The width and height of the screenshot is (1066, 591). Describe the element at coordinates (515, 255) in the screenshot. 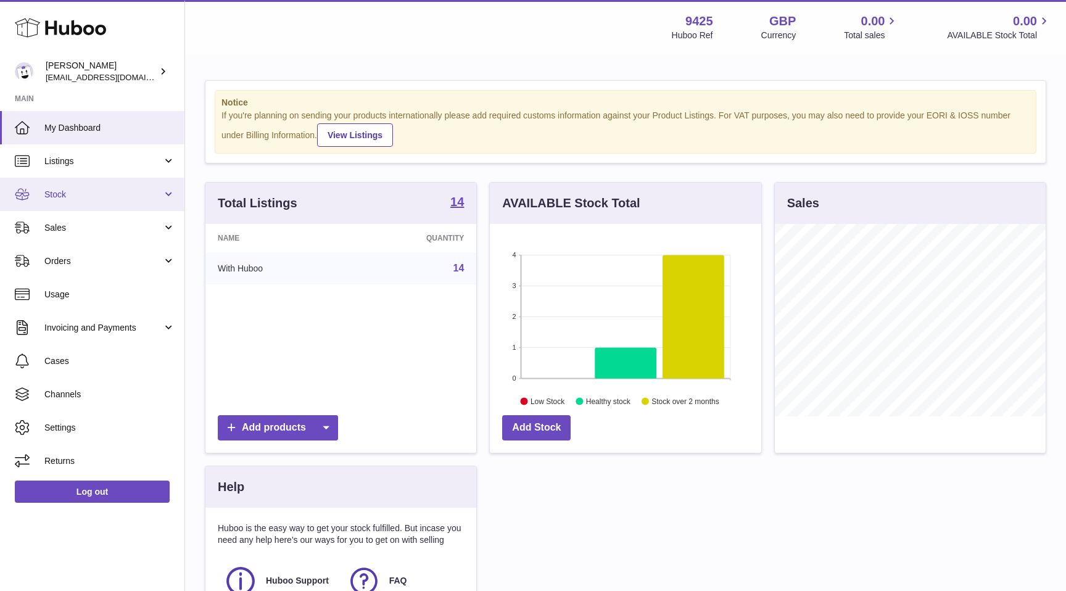

I see `text: 4` at that location.